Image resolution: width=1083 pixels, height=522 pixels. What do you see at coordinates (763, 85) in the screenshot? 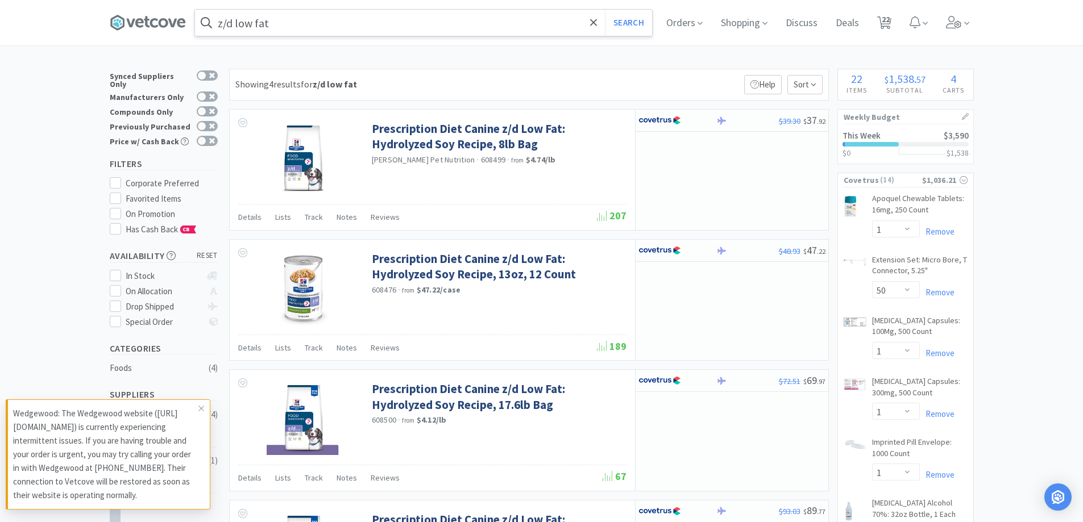
I see `p: Help` at bounding box center [763, 85].